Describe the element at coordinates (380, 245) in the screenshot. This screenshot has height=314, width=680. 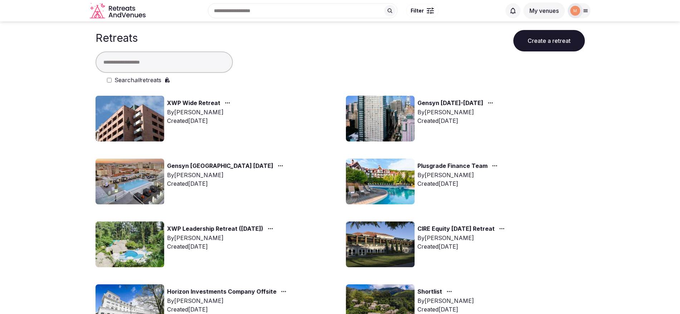
I see `img: Top retreat image for the retreat: CIRE Equity February 2026 Retreat` at that location.